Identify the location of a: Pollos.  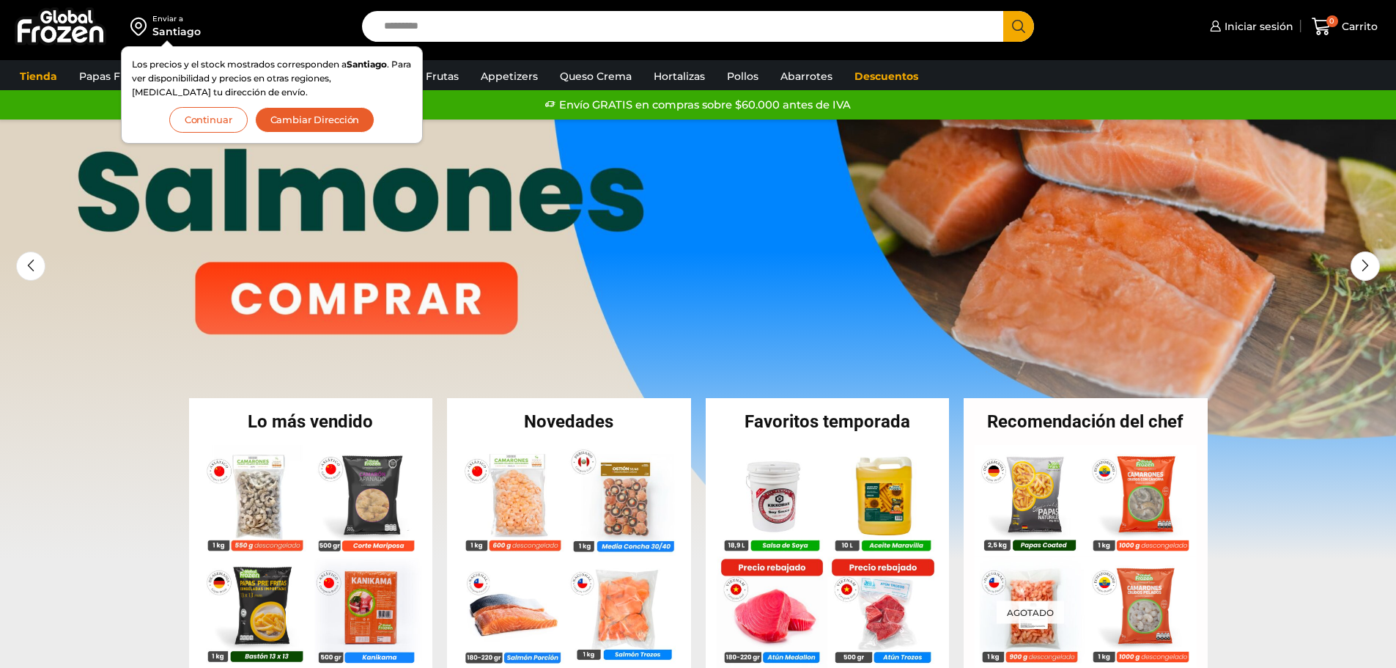
(743, 76).